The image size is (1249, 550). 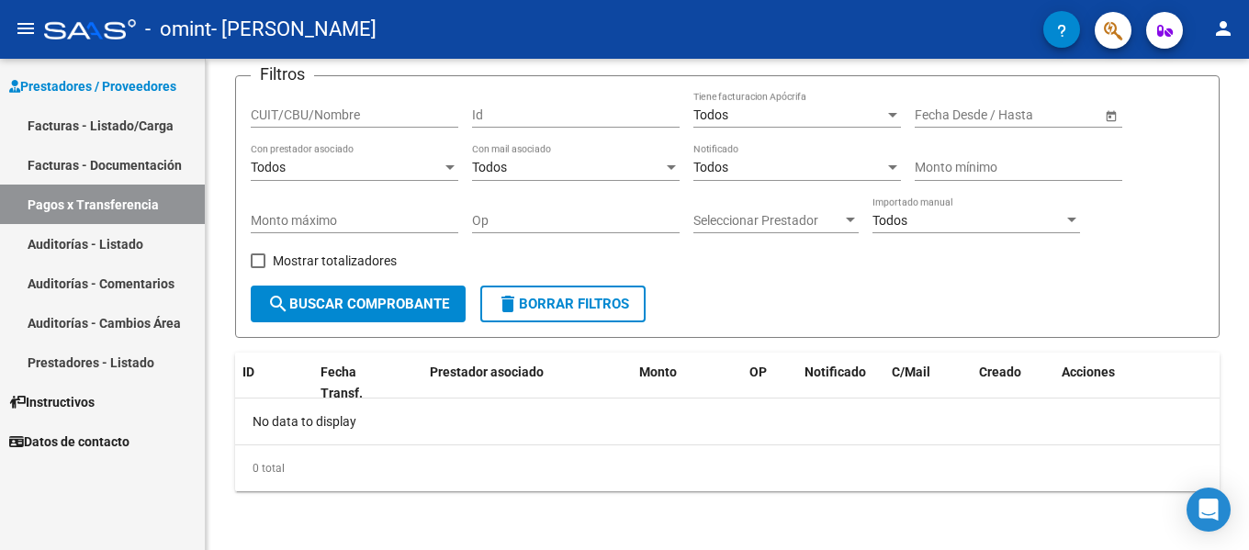 I want to click on div: 0 total, so click(x=727, y=468).